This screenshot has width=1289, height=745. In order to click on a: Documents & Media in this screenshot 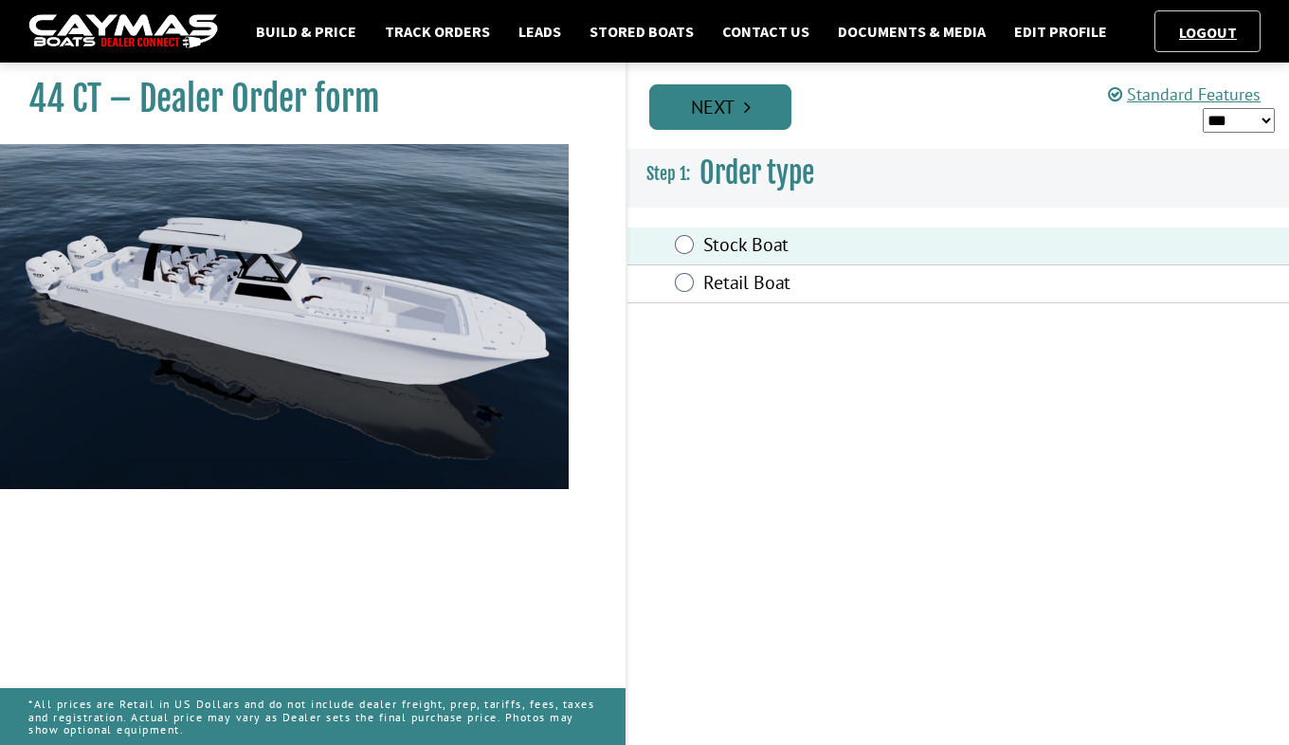, I will do `click(911, 31)`.